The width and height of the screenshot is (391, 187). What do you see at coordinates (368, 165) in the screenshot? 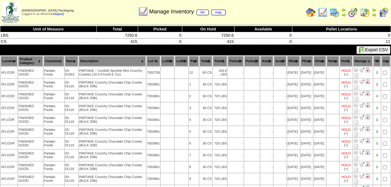
I see `img: Manage Hold` at bounding box center [368, 165].